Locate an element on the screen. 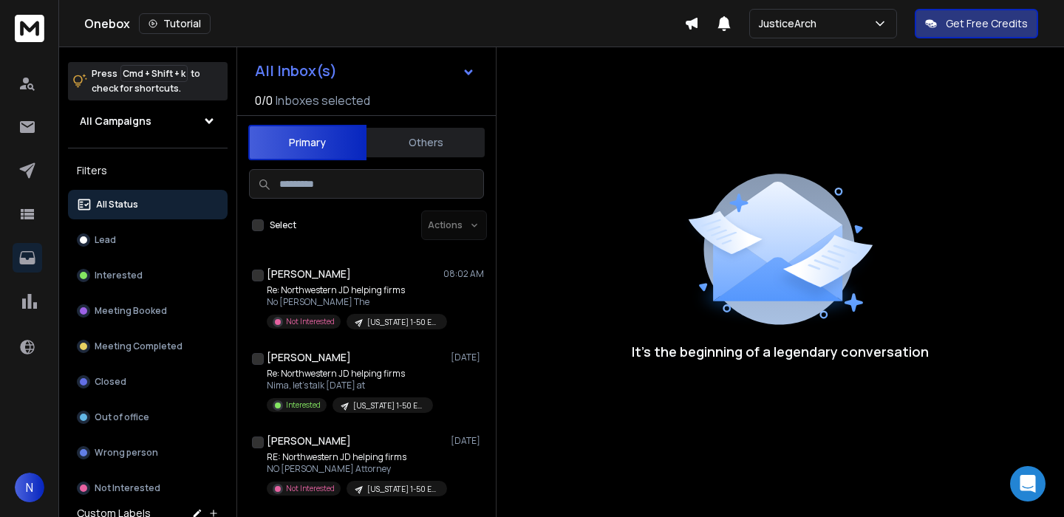 The image size is (1064, 517). button: Not Interested is located at coordinates (148, 489).